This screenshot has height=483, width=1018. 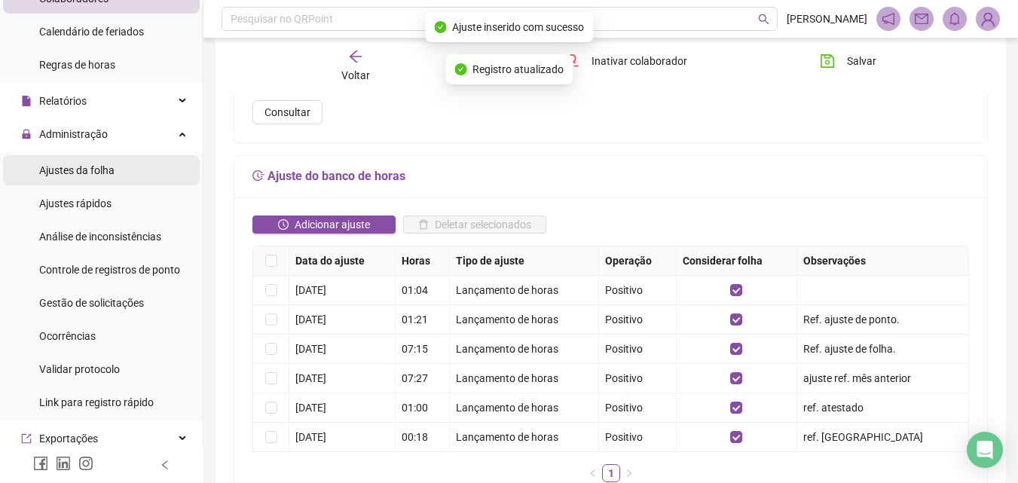 I want to click on span: Administração, so click(x=73, y=134).